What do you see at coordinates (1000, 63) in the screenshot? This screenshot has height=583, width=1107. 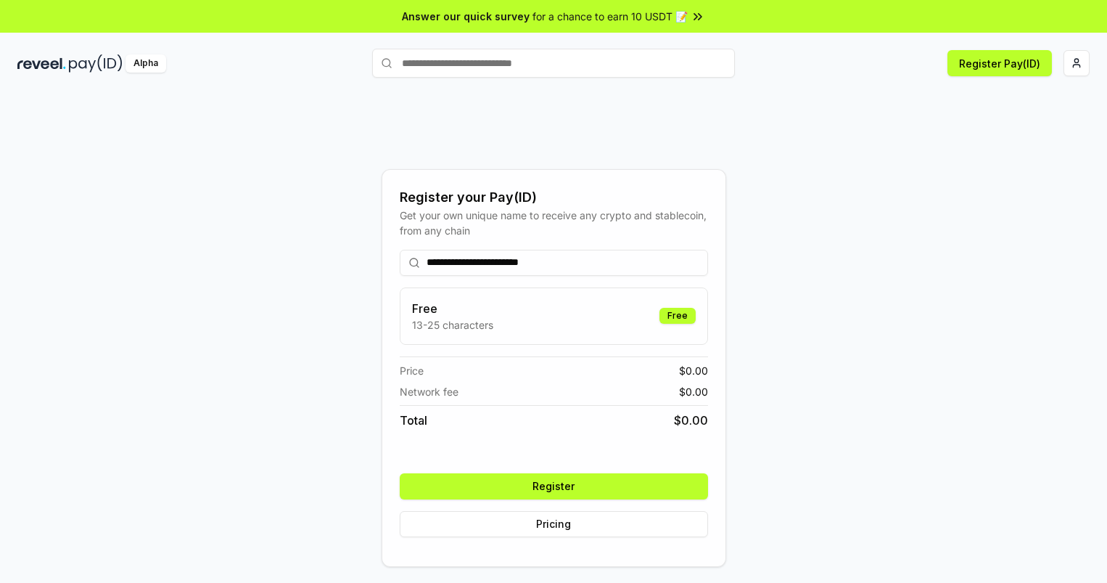 I see `button: Register Pay(ID)` at bounding box center [1000, 63].